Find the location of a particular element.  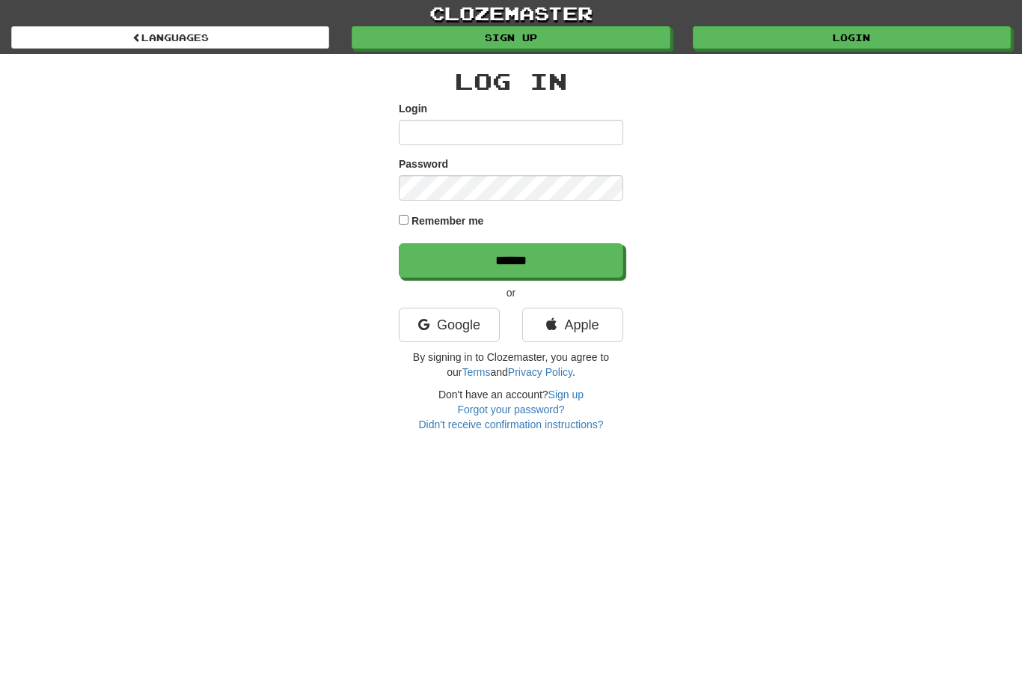

a: Login is located at coordinates (851, 37).